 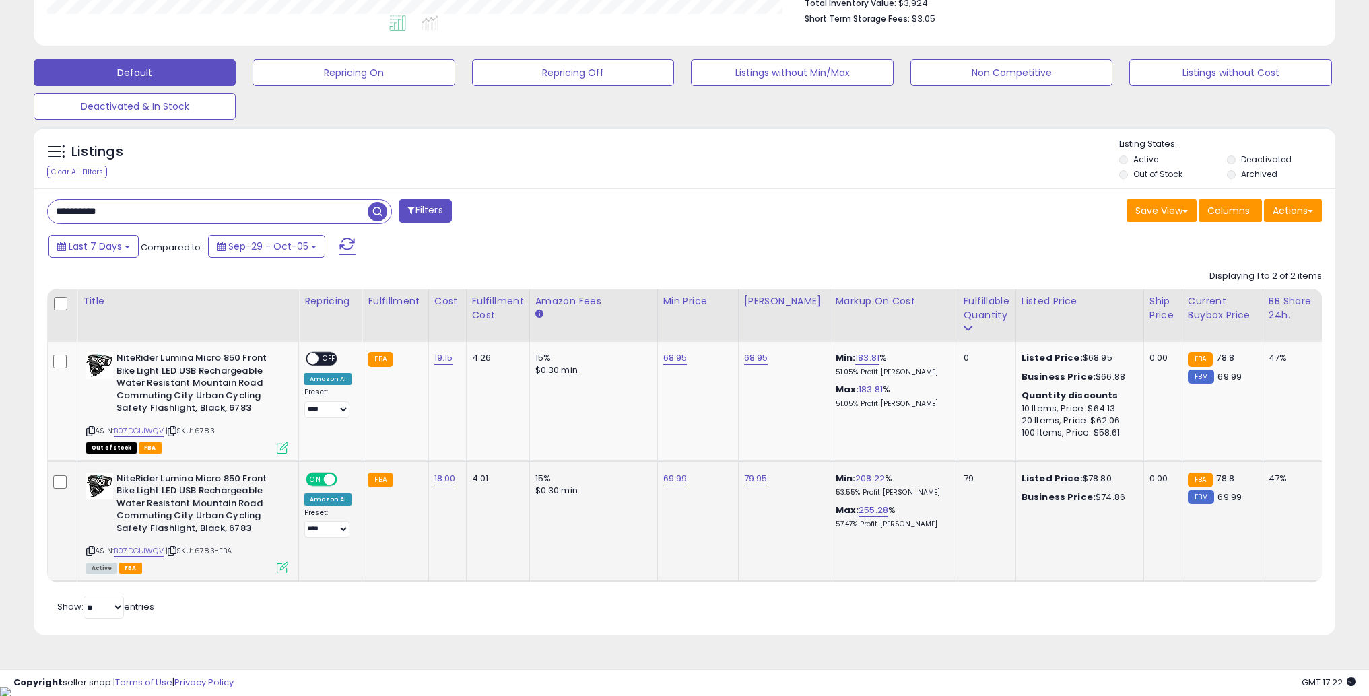 What do you see at coordinates (190, 431) in the screenshot?
I see `span: | SKU: 6783` at bounding box center [190, 431].